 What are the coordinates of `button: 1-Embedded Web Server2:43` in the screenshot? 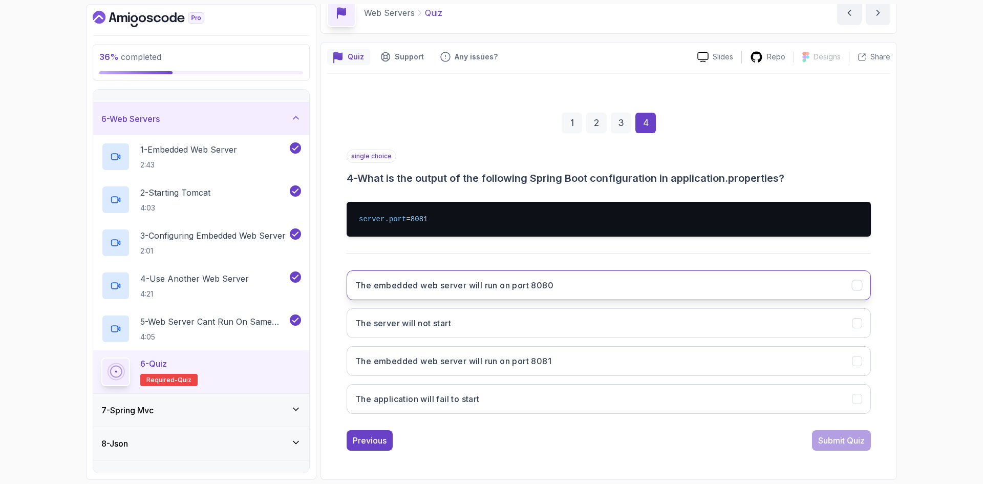 It's located at (201, 157).